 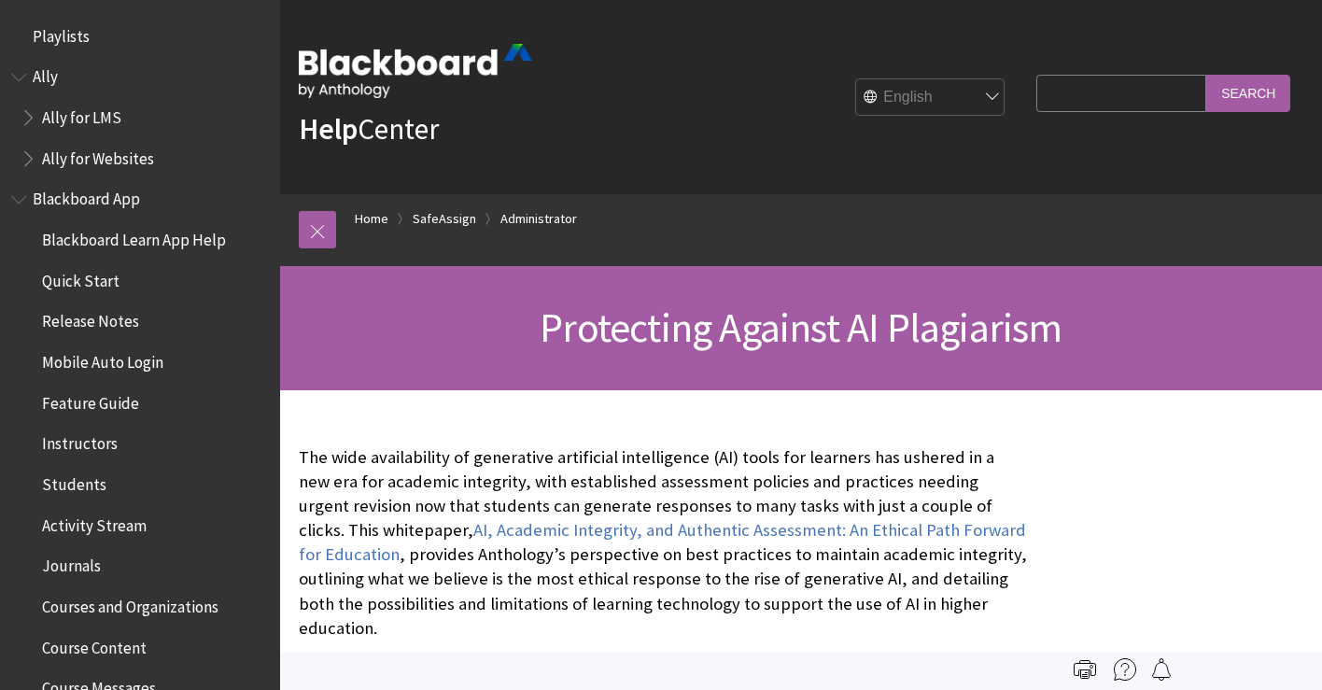 I want to click on img: Blackboard by Anthology, so click(x=416, y=71).